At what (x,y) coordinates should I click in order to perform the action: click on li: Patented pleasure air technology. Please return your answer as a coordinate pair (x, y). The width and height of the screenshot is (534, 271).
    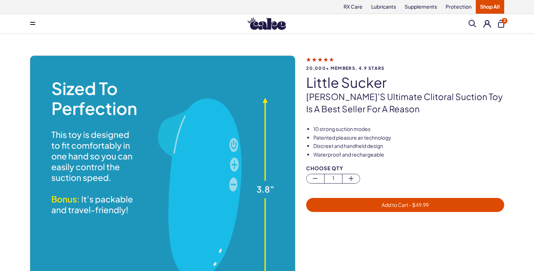
    Looking at the image, I should click on (408, 138).